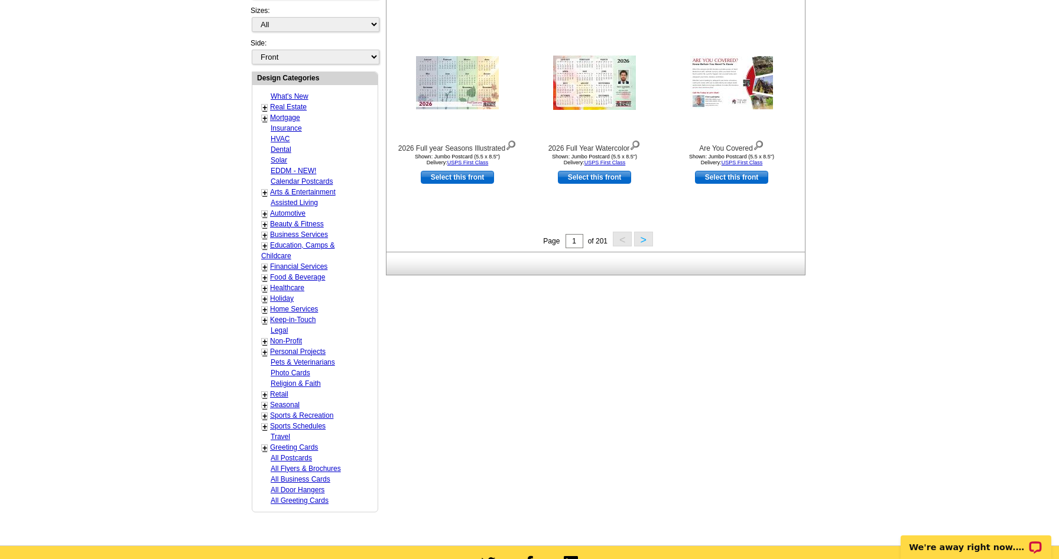 The height and width of the screenshot is (559, 1059). Describe the element at coordinates (303, 192) in the screenshot. I see `a: Arts & Entertainment` at that location.